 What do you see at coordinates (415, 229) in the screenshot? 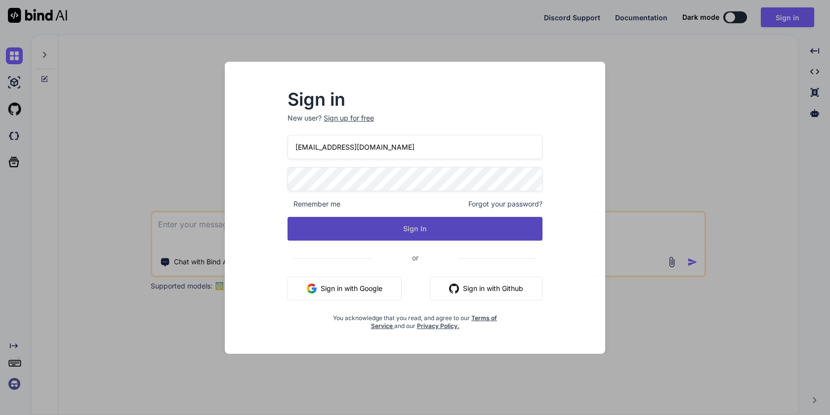
I see `button: Sign In` at bounding box center [415, 229].